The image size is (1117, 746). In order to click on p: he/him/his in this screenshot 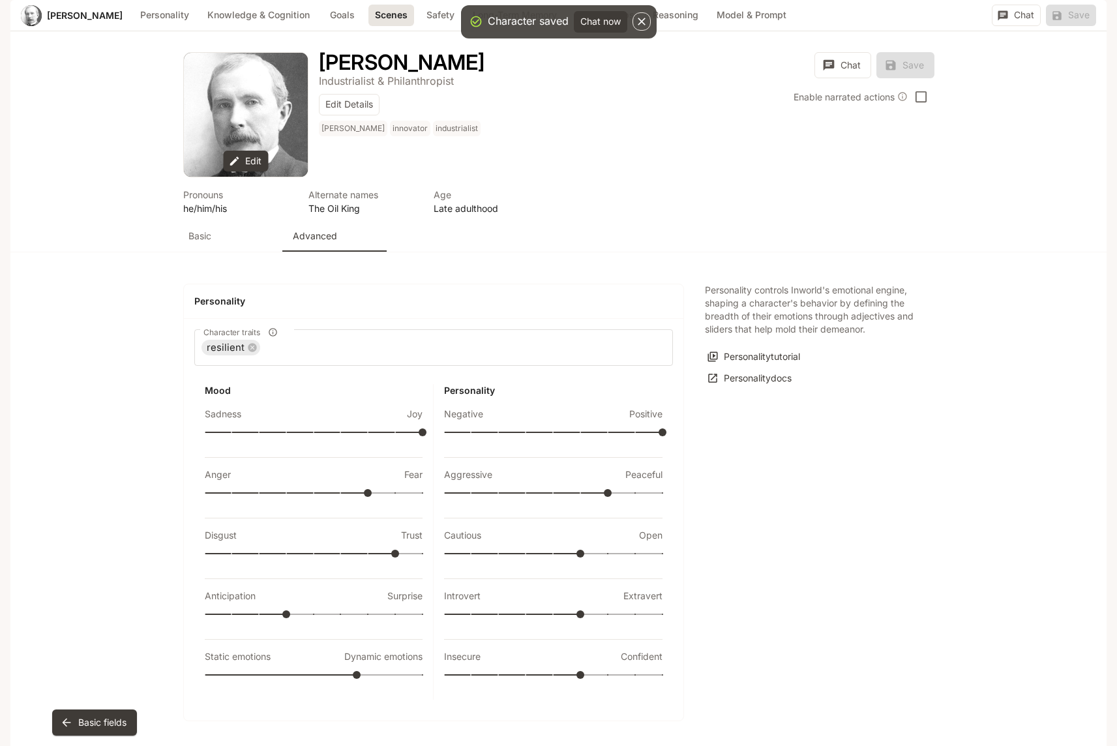, I will do `click(238, 208)`.